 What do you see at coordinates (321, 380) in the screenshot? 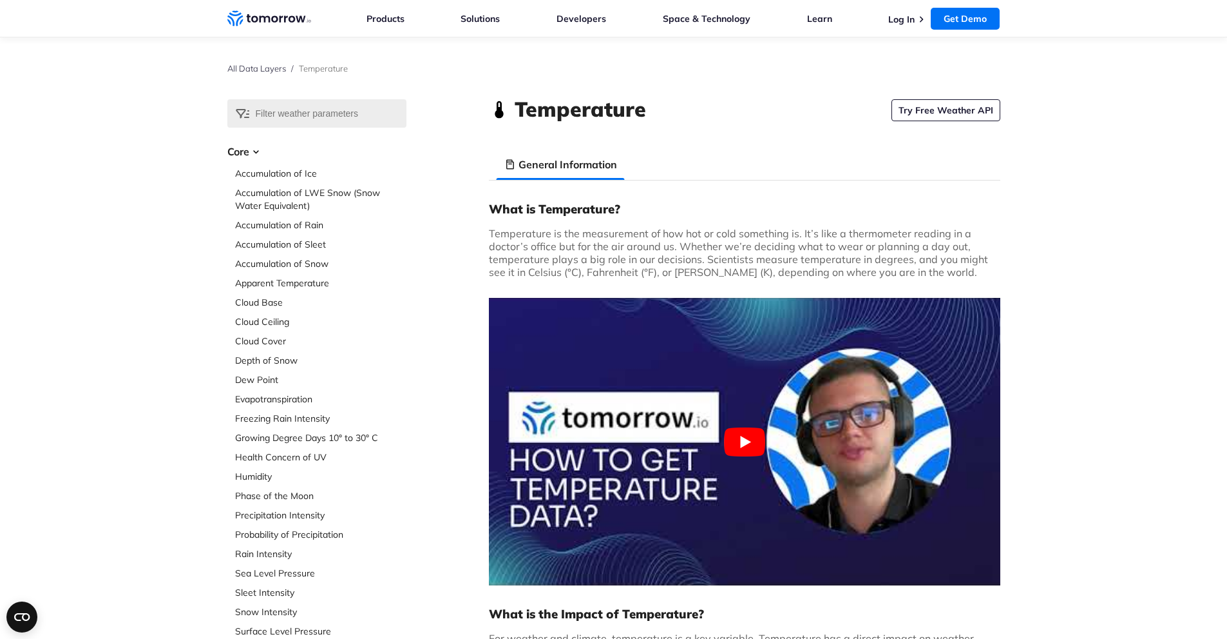
I see `a: Dew Point` at bounding box center [321, 380].